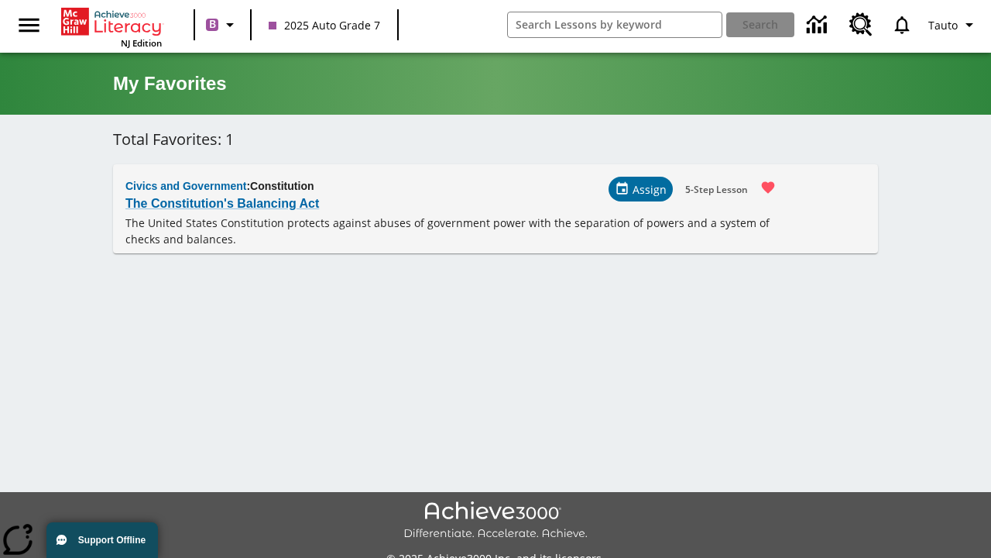 The height and width of the screenshot is (558, 991). What do you see at coordinates (716, 189) in the screenshot?
I see `button: 5-Step Lesson` at bounding box center [716, 189].